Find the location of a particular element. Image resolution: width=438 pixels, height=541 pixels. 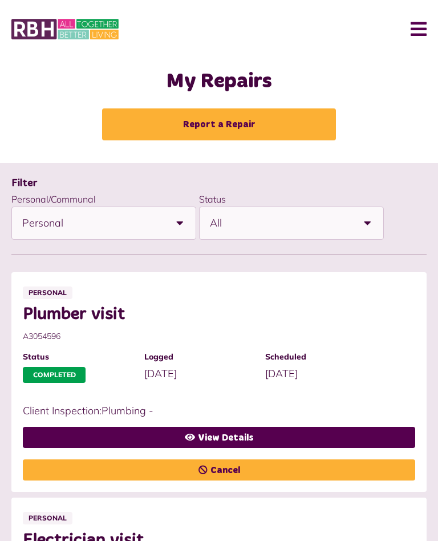

span: A3054596 is located at coordinates (213, 336).